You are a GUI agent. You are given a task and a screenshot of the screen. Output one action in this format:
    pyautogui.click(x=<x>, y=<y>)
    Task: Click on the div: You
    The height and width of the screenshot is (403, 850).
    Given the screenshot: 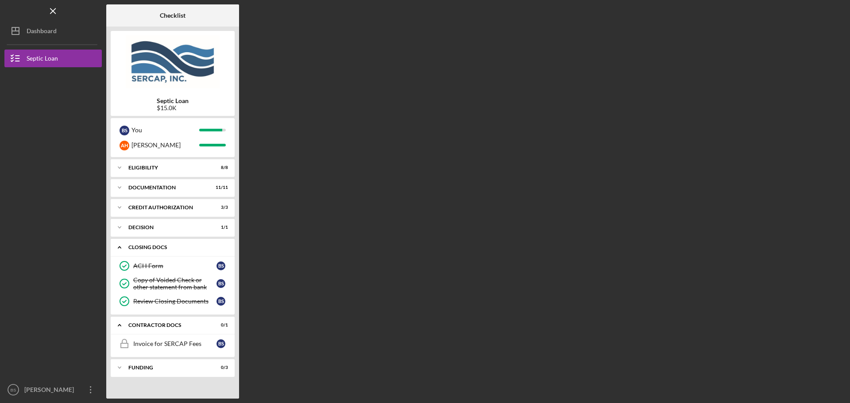 What is the action you would take?
    pyautogui.click(x=165, y=130)
    